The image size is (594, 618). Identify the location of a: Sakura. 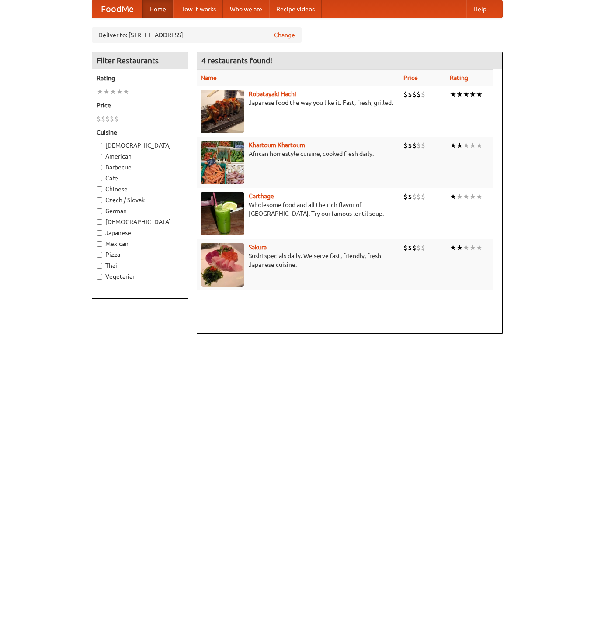
(257, 247).